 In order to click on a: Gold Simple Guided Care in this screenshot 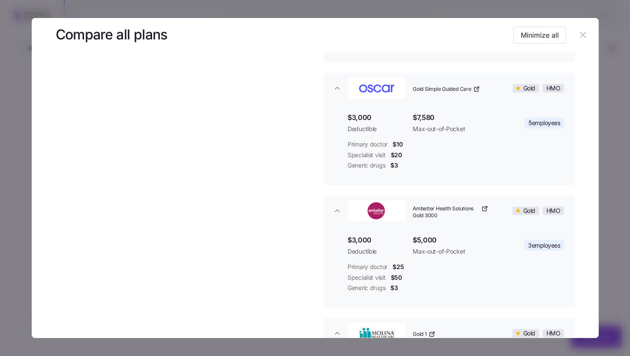, I will do `click(446, 89)`.